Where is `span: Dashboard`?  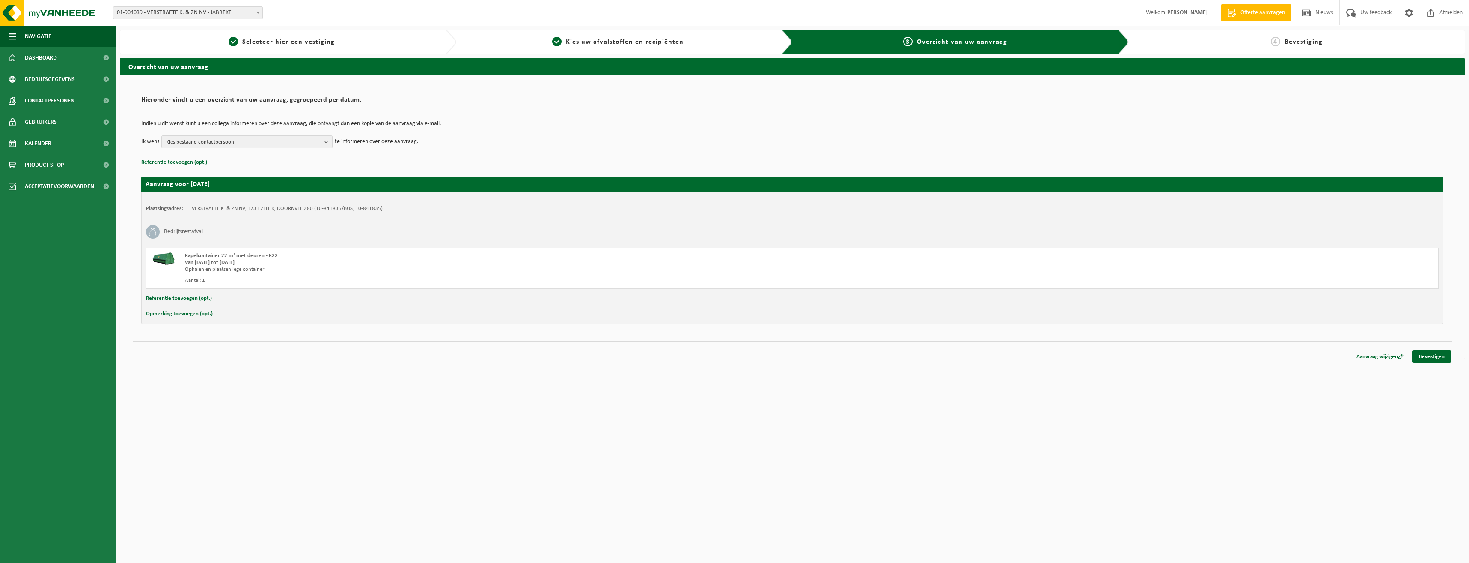 span: Dashboard is located at coordinates (41, 58).